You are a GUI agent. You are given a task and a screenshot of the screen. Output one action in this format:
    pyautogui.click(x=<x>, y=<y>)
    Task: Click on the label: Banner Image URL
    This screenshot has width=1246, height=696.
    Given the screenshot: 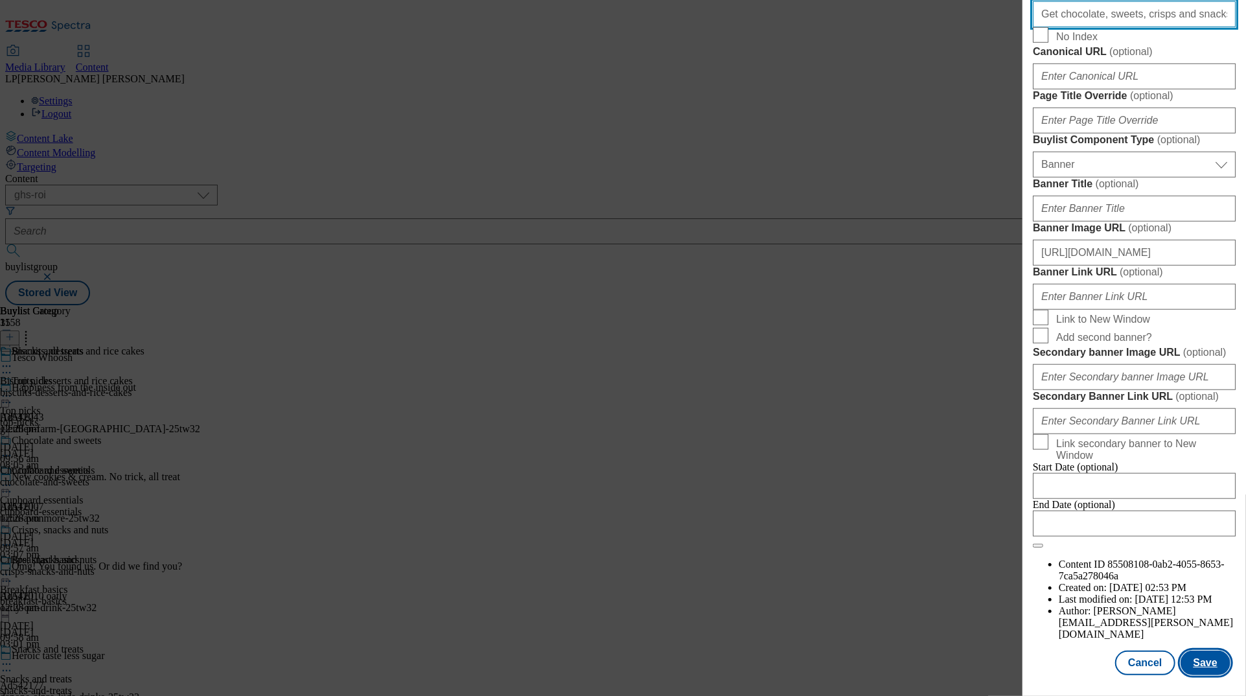 What is the action you would take?
    pyautogui.click(x=1133, y=228)
    